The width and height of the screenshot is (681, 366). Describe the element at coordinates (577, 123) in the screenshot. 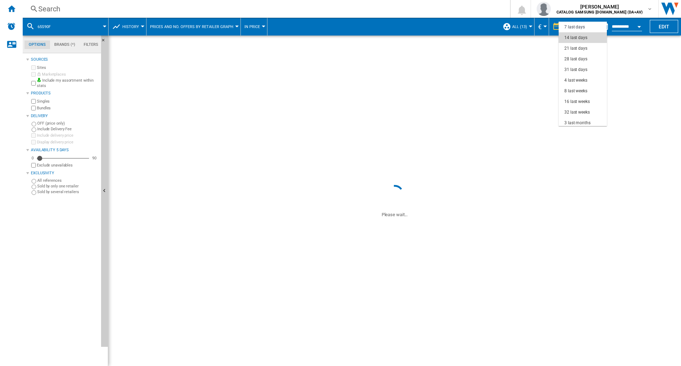

I see `div: 3 last months` at that location.